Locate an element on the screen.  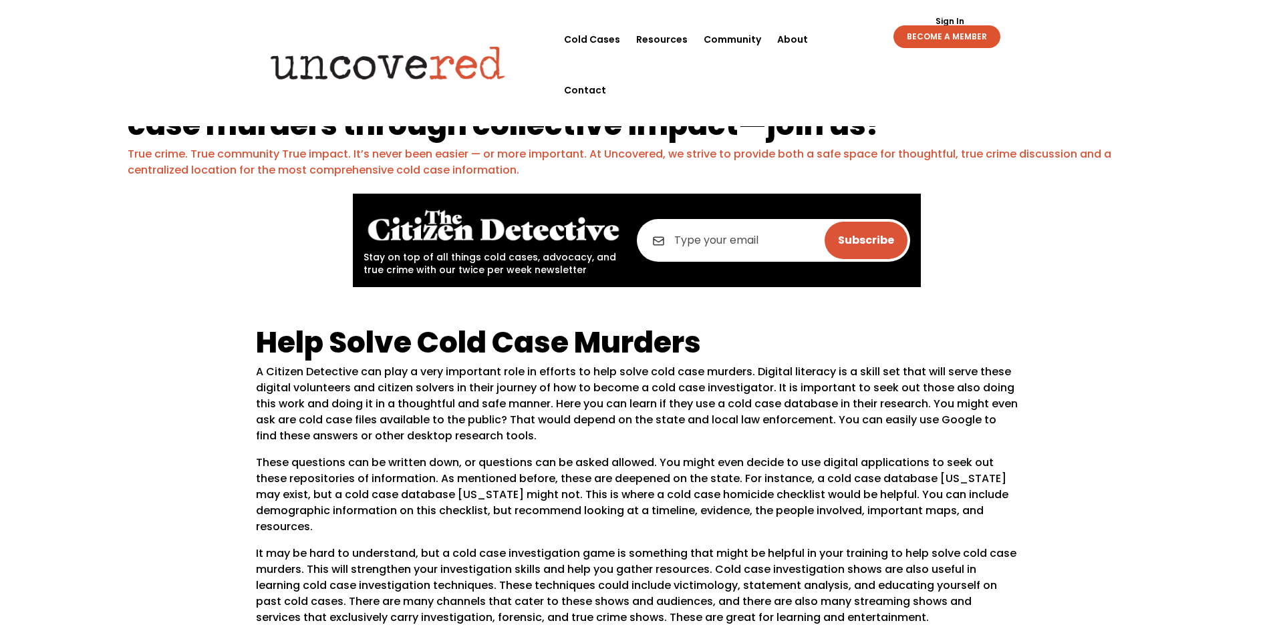
a: BECOME A MEMBER is located at coordinates (947, 37).